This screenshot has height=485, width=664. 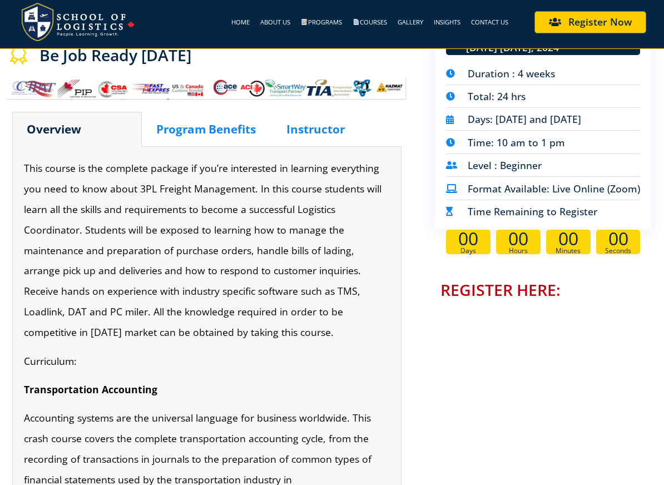 I want to click on span: Total: 24 hrs, so click(x=495, y=96).